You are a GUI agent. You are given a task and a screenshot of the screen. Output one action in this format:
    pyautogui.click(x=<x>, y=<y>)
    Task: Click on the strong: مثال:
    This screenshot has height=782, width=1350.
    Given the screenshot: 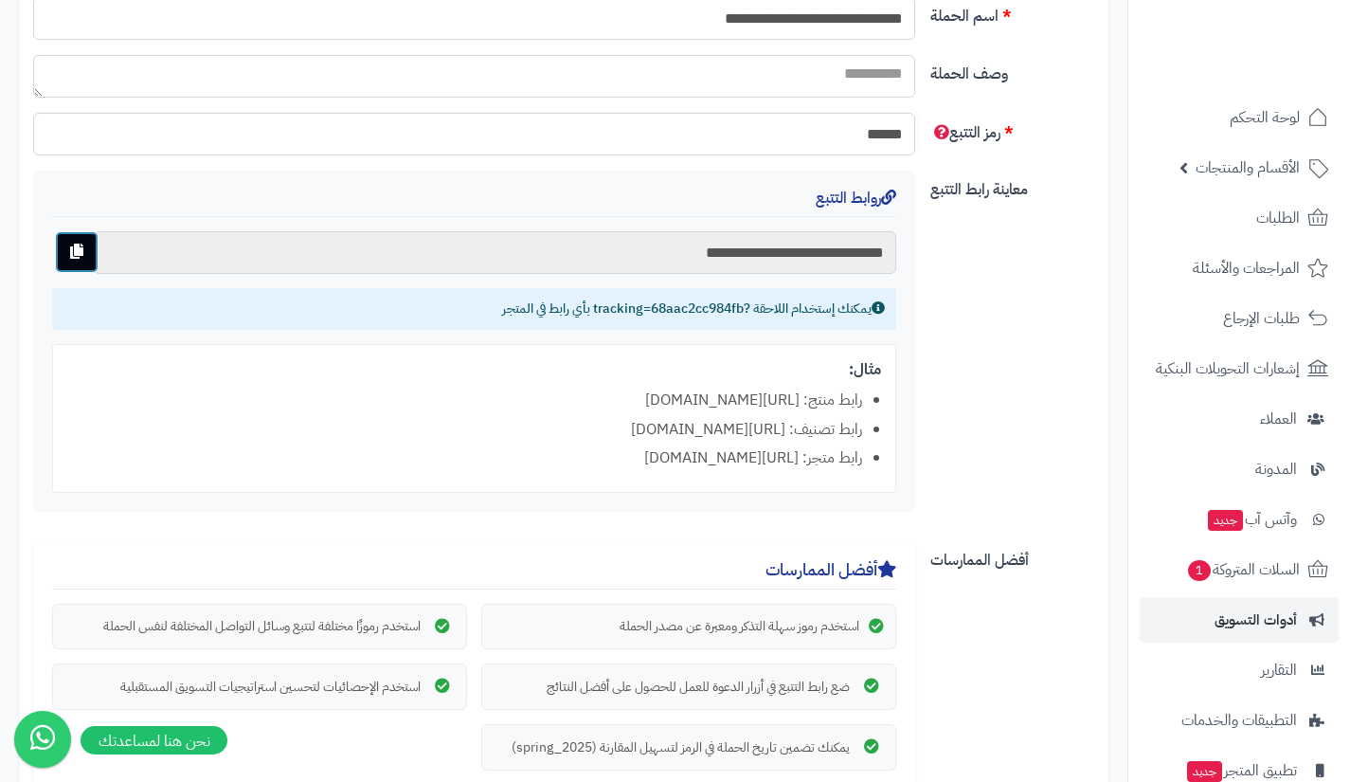 What is the action you would take?
    pyautogui.click(x=865, y=370)
    